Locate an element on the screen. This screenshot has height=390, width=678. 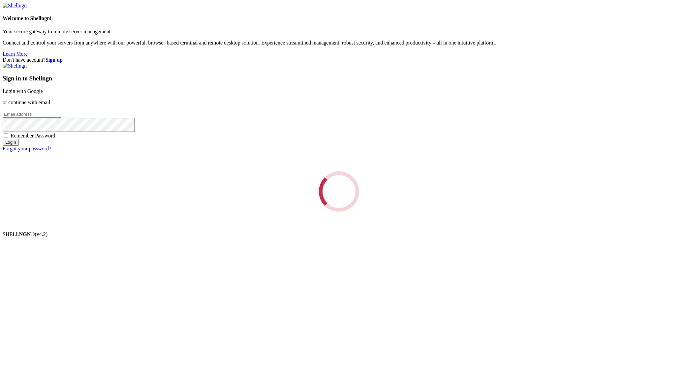
p: Your secure gateway to remote server management. is located at coordinates (339, 32).